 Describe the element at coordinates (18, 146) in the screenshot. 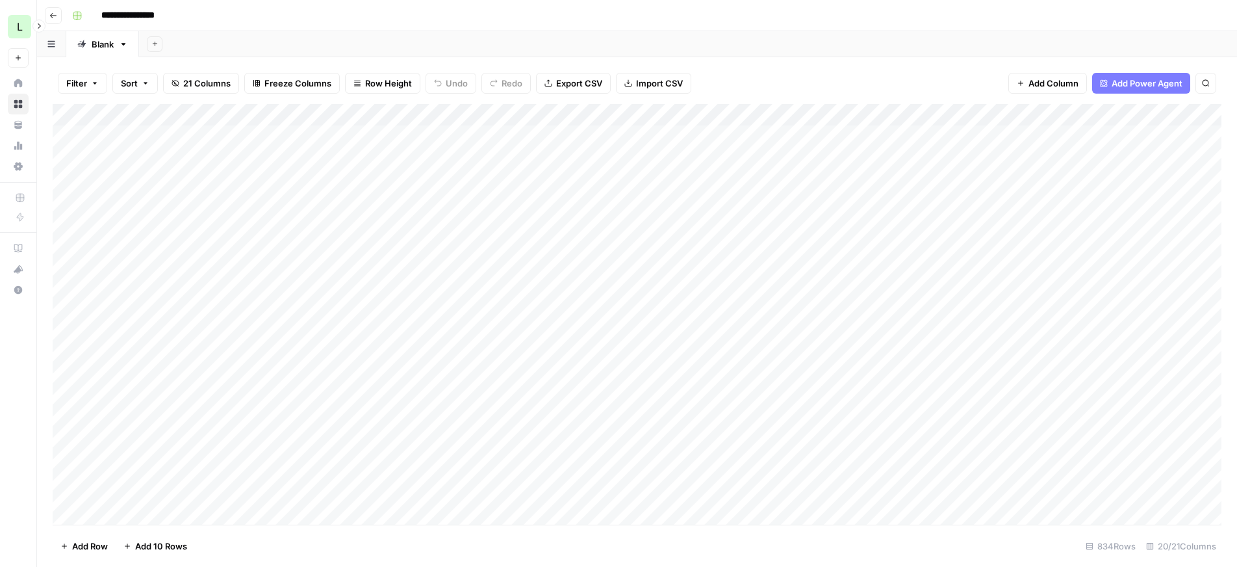

I see `a: Usage` at that location.